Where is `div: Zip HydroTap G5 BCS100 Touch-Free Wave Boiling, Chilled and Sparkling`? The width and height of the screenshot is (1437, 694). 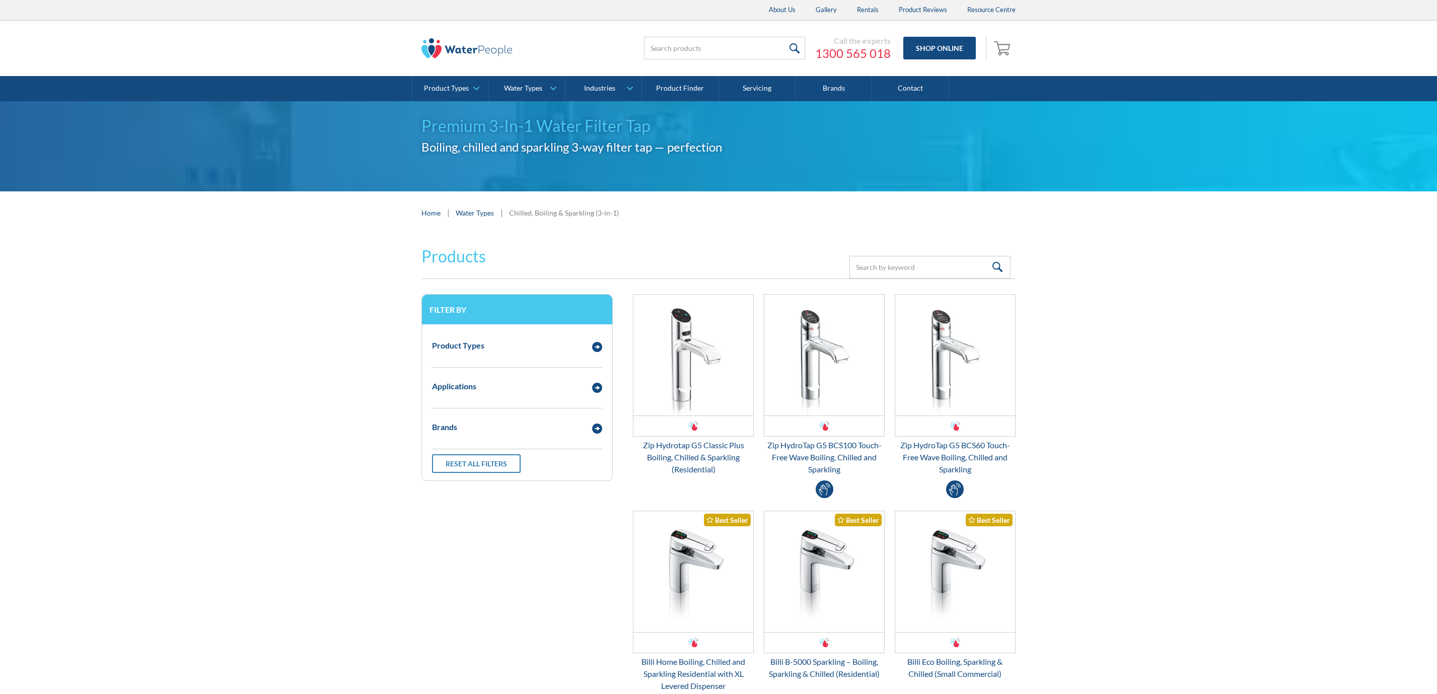 div: Zip HydroTap G5 BCS100 Touch-Free Wave Boiling, Chilled and Sparkling is located at coordinates (824, 457).